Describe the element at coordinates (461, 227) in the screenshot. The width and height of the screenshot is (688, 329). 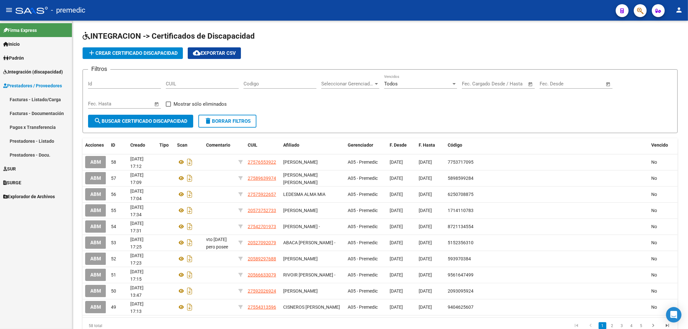
I see `span: 8721134554` at that location.